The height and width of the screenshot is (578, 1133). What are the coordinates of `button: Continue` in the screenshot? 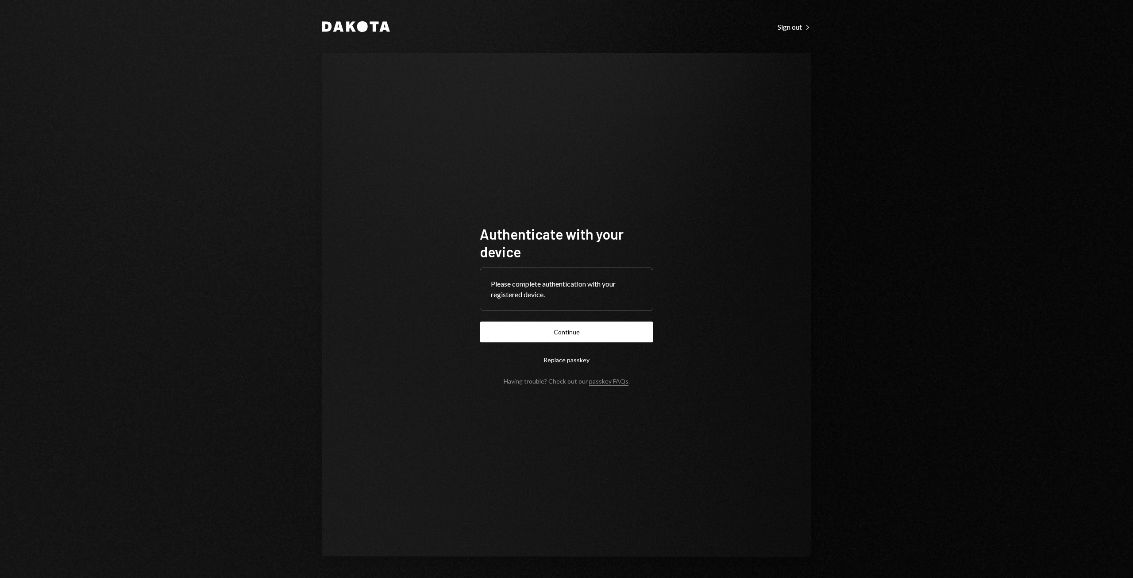 It's located at (566, 331).